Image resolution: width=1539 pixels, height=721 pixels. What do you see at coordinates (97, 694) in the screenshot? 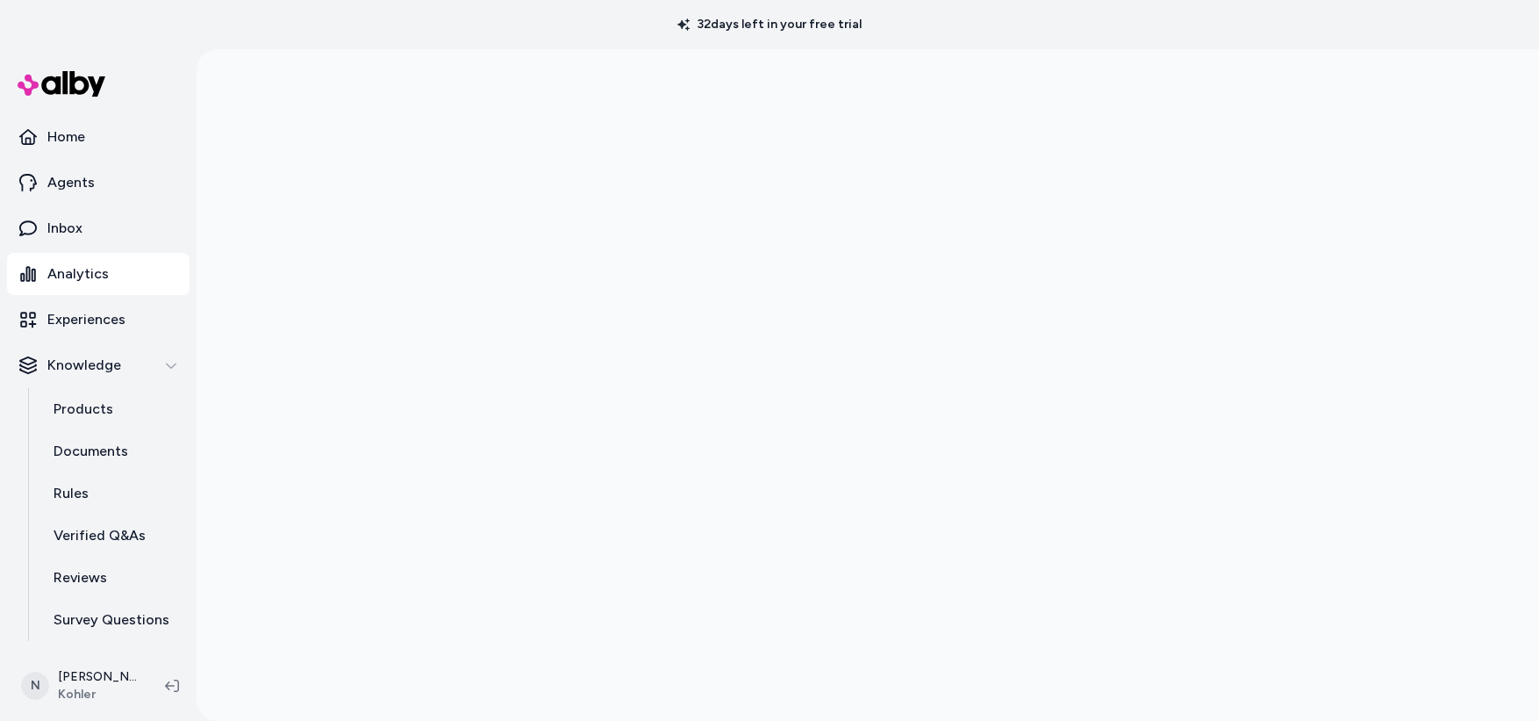
I see `span: Kohler` at bounding box center [97, 694].